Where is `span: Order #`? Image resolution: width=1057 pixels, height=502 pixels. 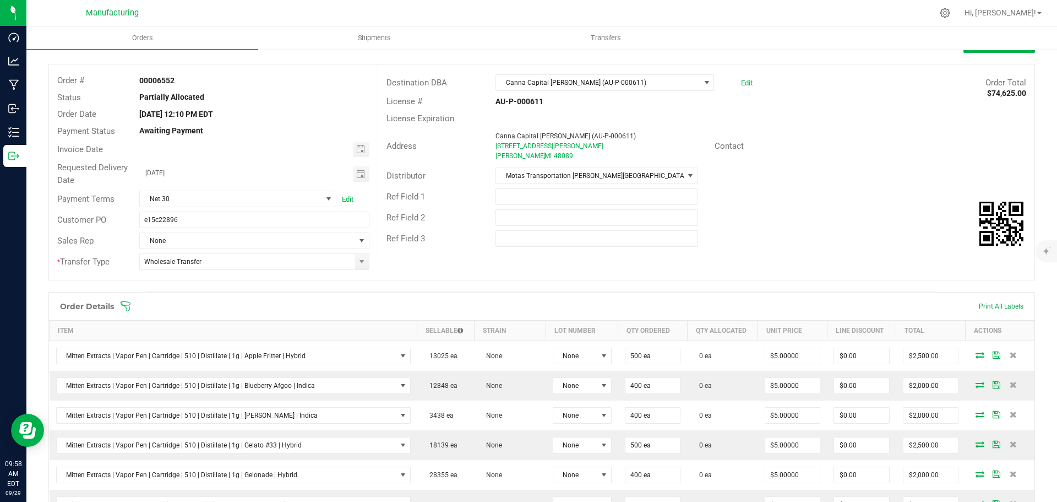 span: Order # is located at coordinates (70, 80).